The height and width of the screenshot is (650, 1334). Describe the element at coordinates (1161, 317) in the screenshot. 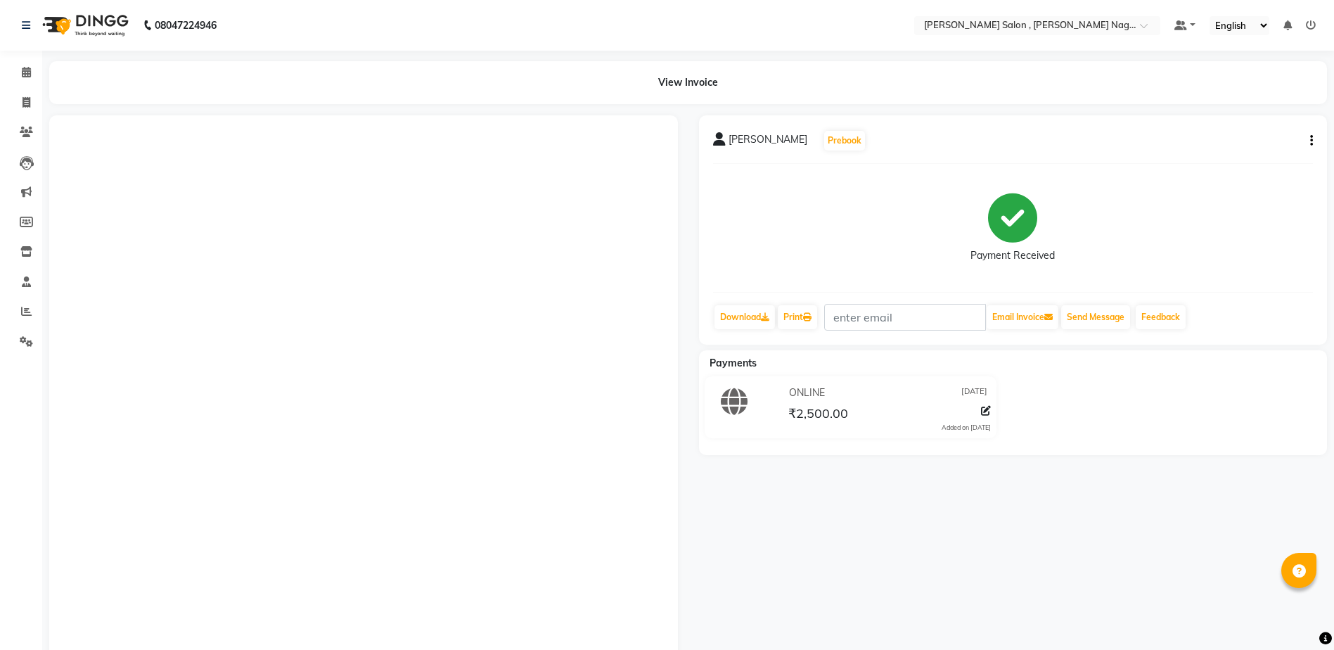

I see `a: Feedback` at that location.